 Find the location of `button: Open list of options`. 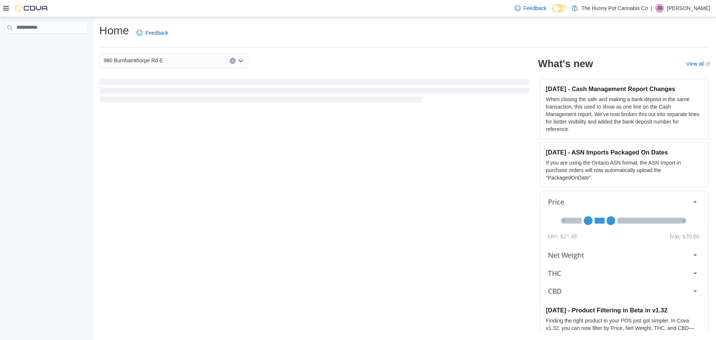

button: Open list of options is located at coordinates (241, 61).